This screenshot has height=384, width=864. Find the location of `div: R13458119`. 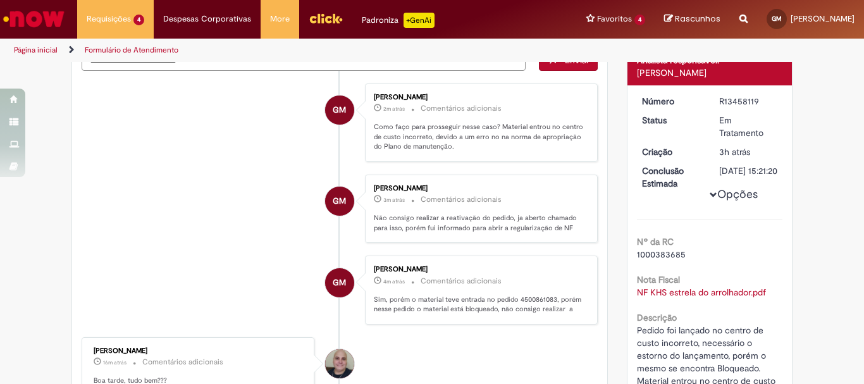

div: R13458119 is located at coordinates (748, 101).